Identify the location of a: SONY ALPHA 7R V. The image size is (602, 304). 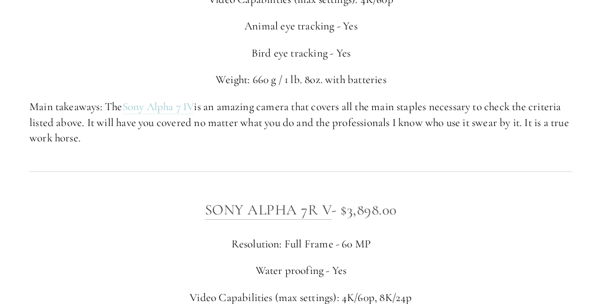
(269, 210).